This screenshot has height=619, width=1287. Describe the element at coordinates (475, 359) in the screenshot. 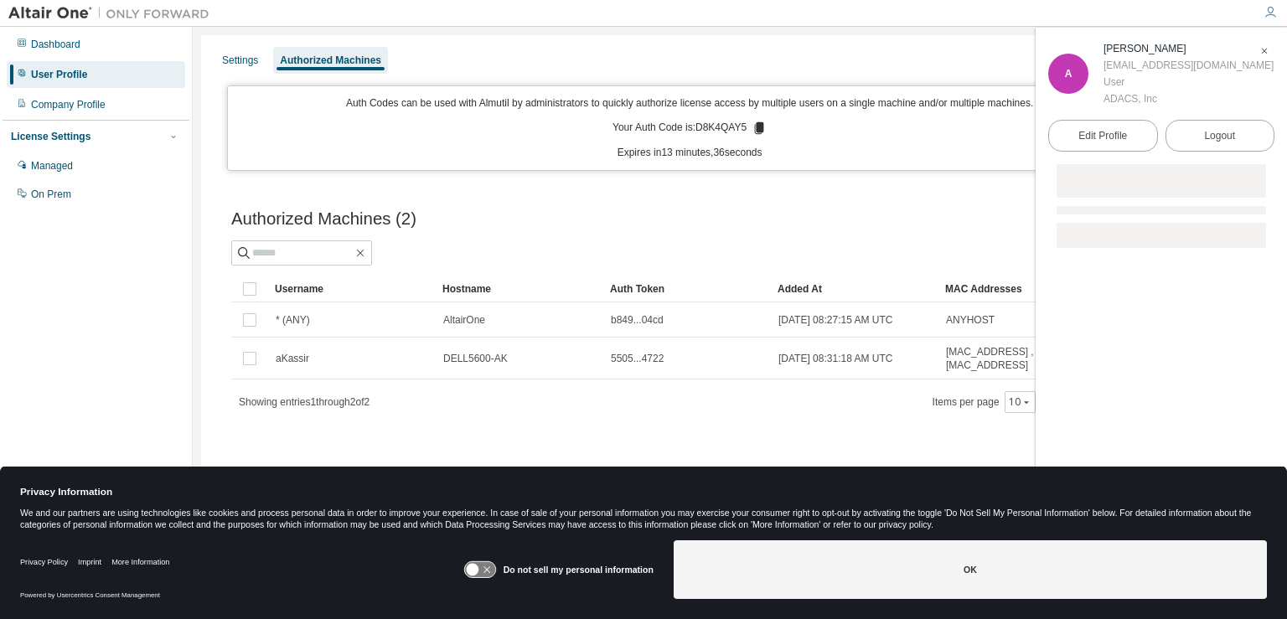

I see `span: DELL5600-AK` at that location.